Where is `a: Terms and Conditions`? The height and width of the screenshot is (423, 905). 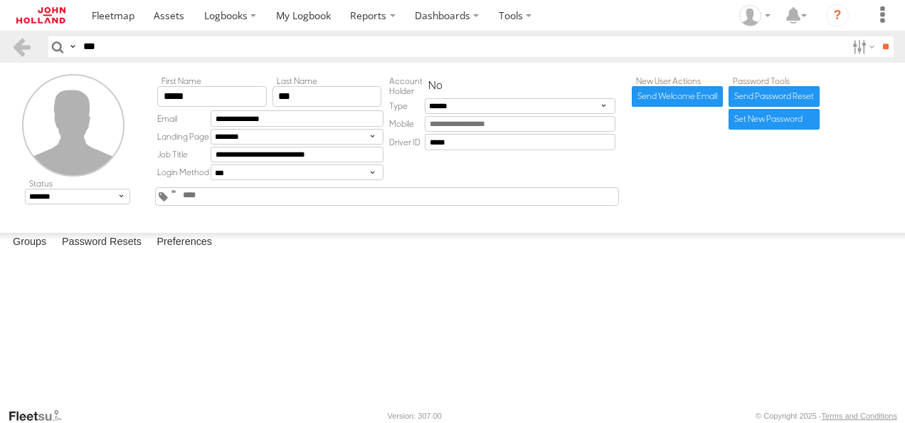 a: Terms and Conditions is located at coordinates (859, 415).